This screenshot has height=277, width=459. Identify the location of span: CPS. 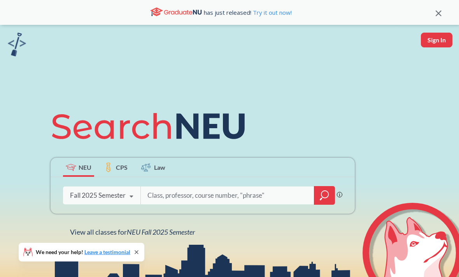
(122, 167).